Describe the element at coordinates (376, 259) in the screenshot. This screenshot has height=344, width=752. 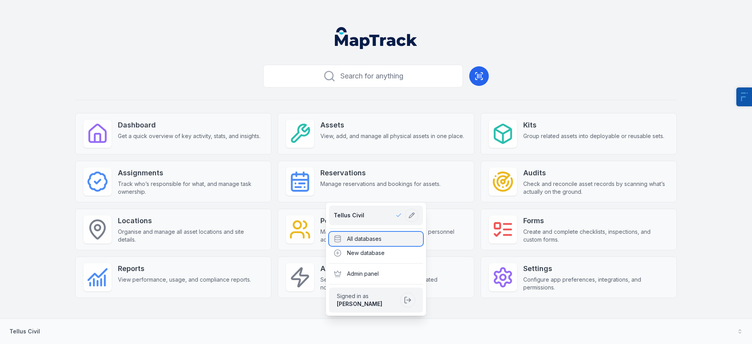
I see `div: Tellus Civil` at that location.